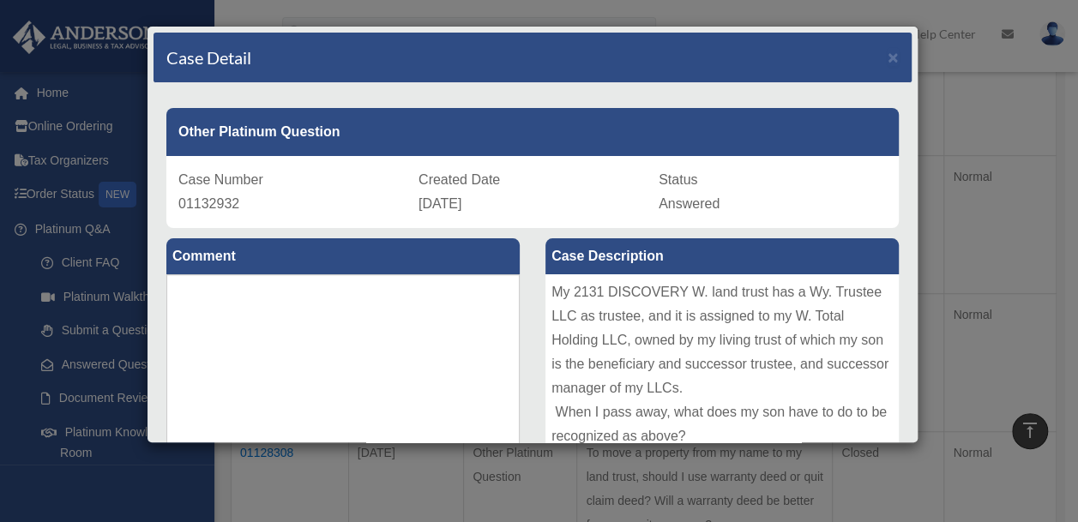  Describe the element at coordinates (208, 203) in the screenshot. I see `span: 01132932` at that location.